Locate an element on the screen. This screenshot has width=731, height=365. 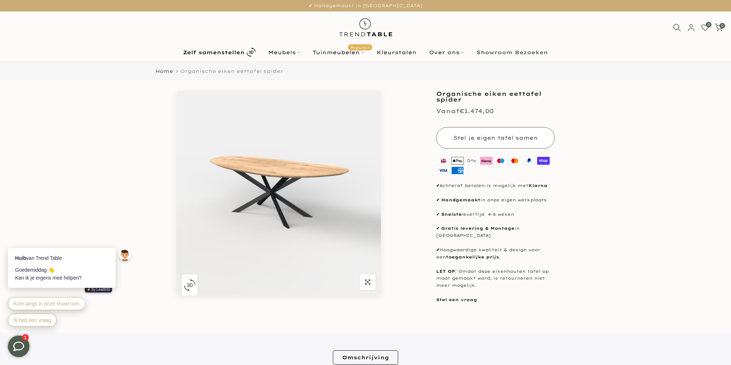
a: Home is located at coordinates (164, 71).